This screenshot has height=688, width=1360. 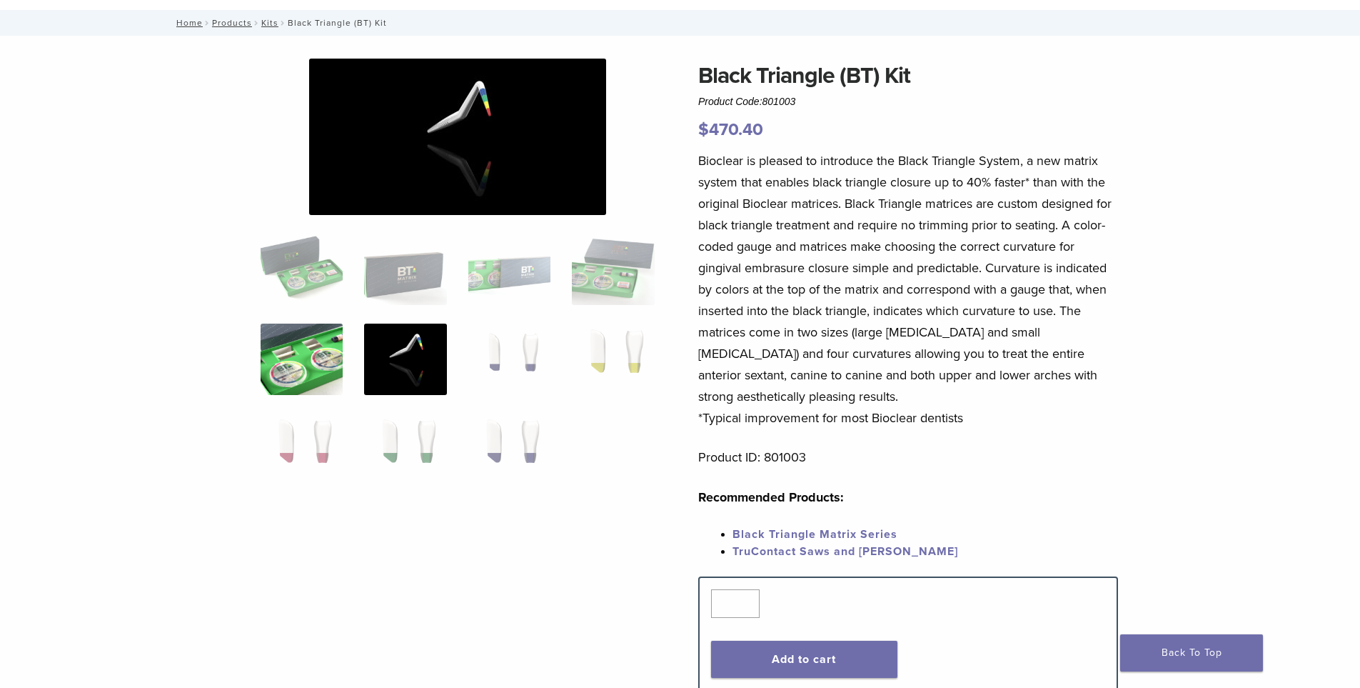 What do you see at coordinates (771, 497) in the screenshot?
I see `strong: Recommended Products:` at bounding box center [771, 497].